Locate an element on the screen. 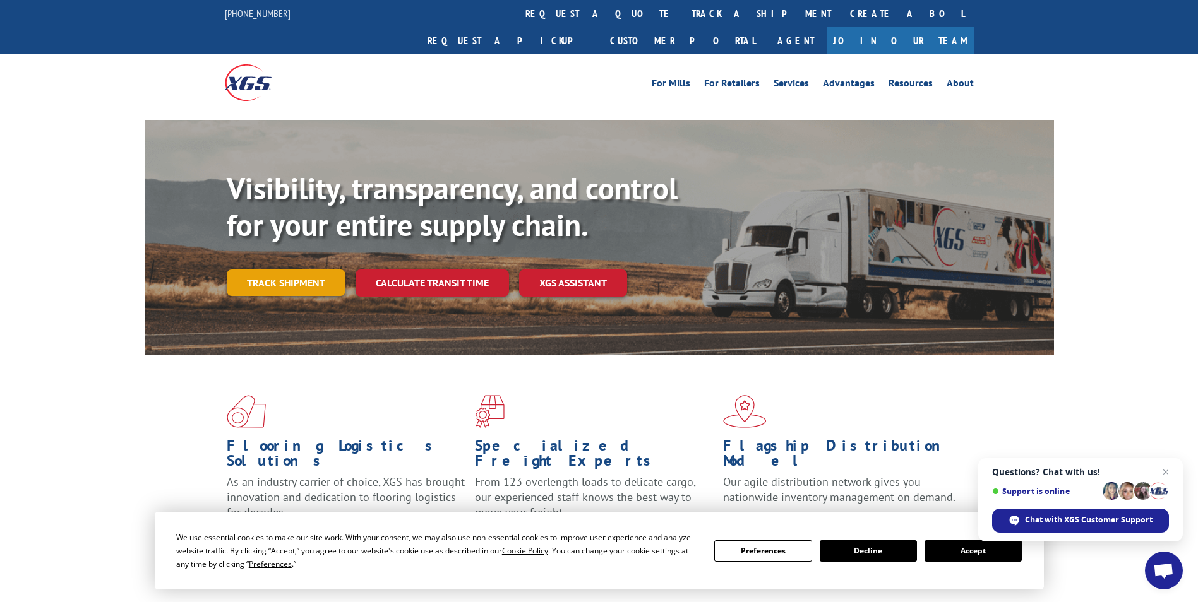  a: Services is located at coordinates (791, 85).